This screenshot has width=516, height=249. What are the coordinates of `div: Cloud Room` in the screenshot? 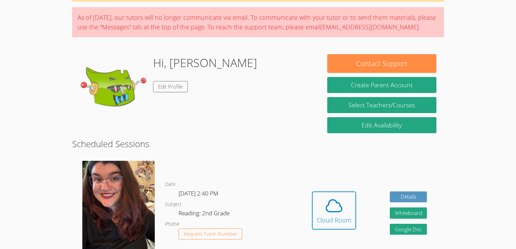 It's located at (334, 220).